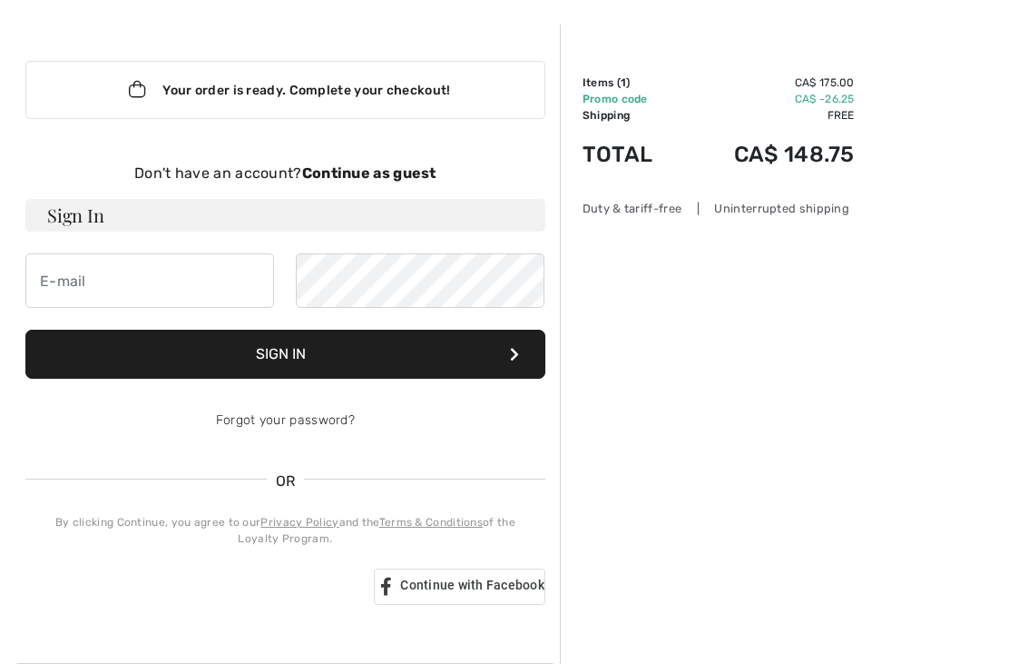 This screenshot has height=664, width=1009. I want to click on td: Free, so click(769, 115).